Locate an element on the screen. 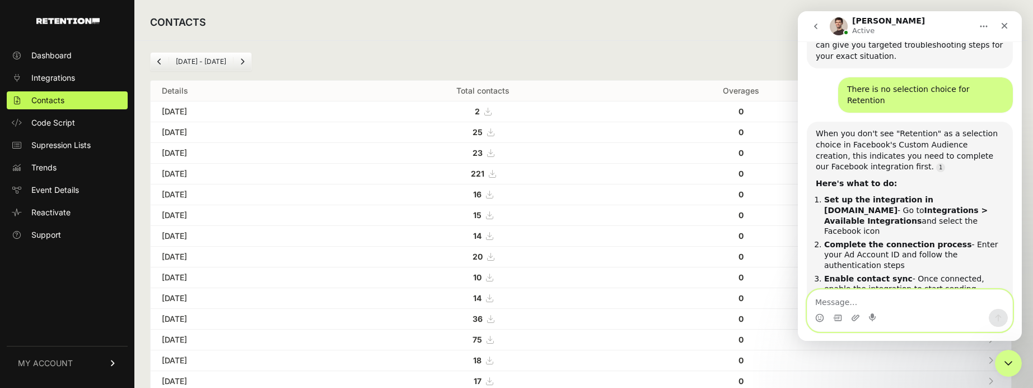 This screenshot has width=1033, height=388. a: 36 is located at coordinates (483, 318).